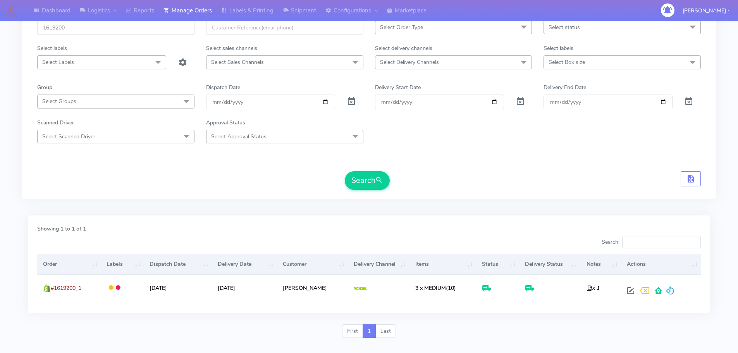 Image resolution: width=738 pixels, height=353 pixels. I want to click on a: 1, so click(369, 331).